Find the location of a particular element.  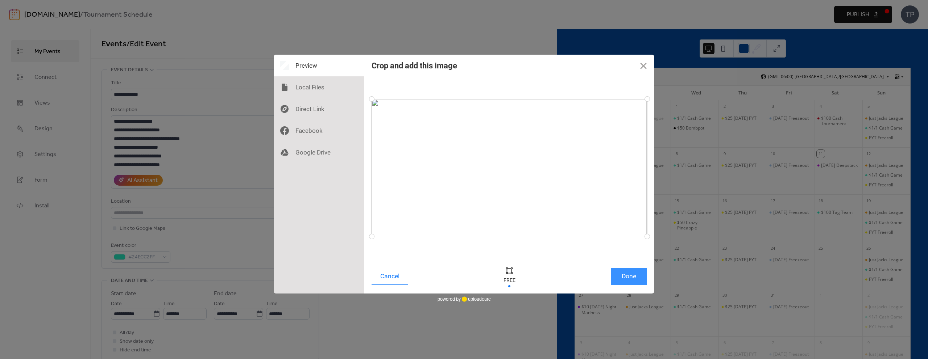

button: Cancel is located at coordinates (390, 277).